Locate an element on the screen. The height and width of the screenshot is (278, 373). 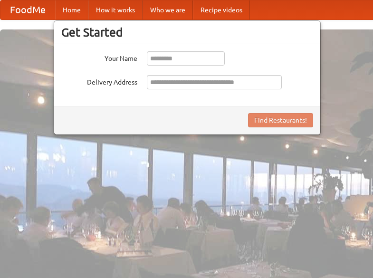
a: Recipe videos is located at coordinates (222, 10).